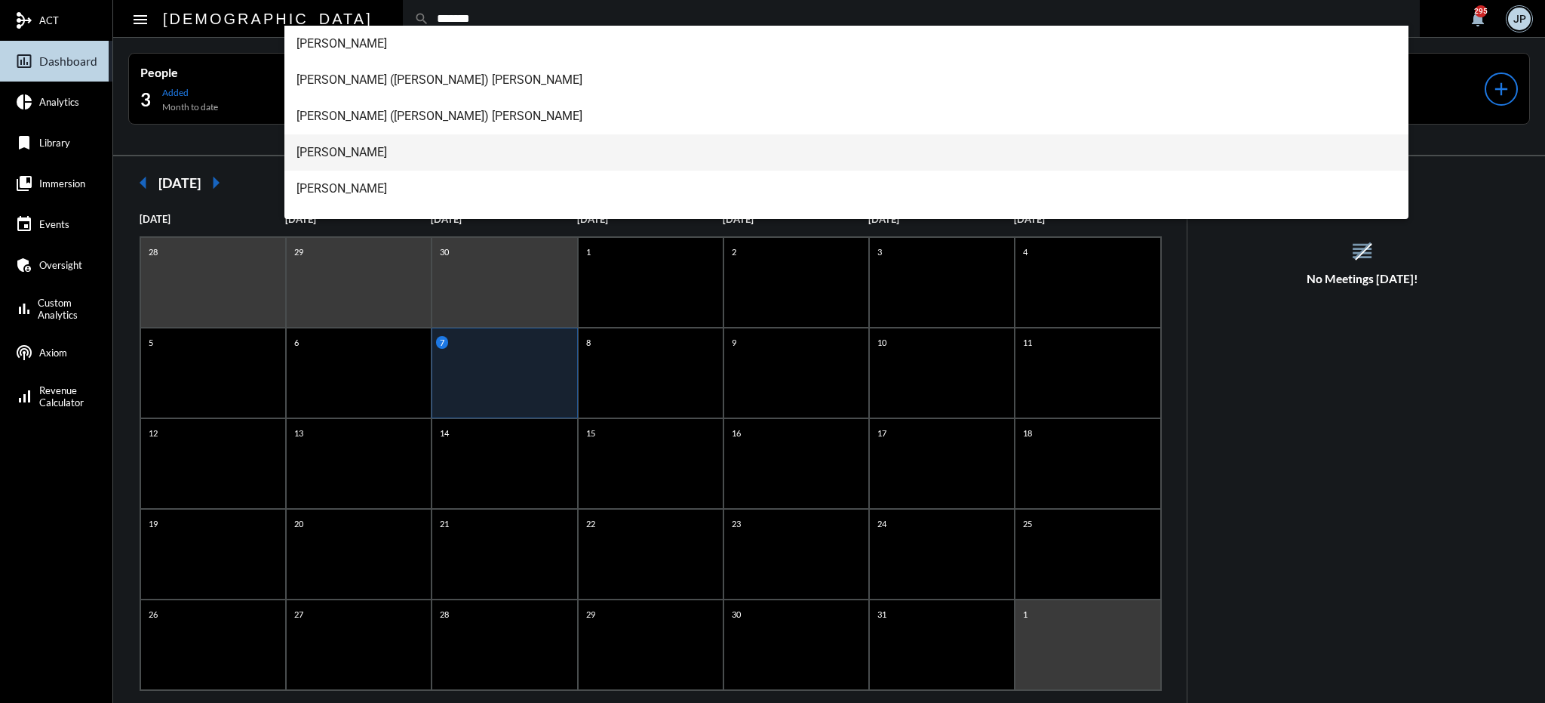  I want to click on mat-icon: arrow_right, so click(216, 183).